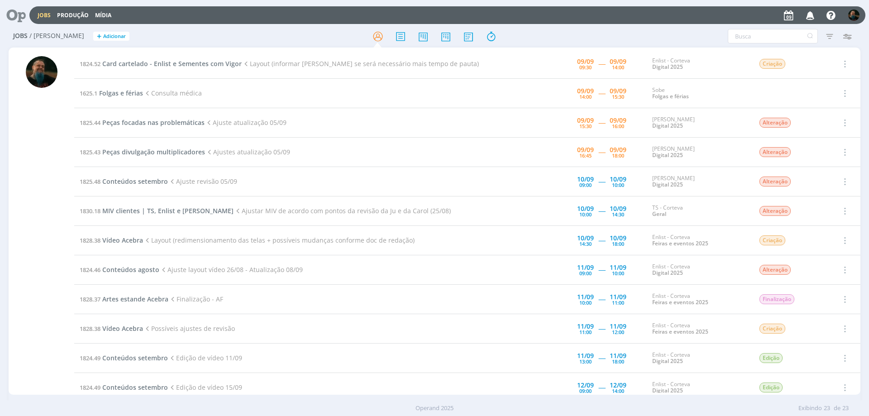 Image resolution: width=869 pixels, height=416 pixels. I want to click on div: 09:30, so click(585, 67).